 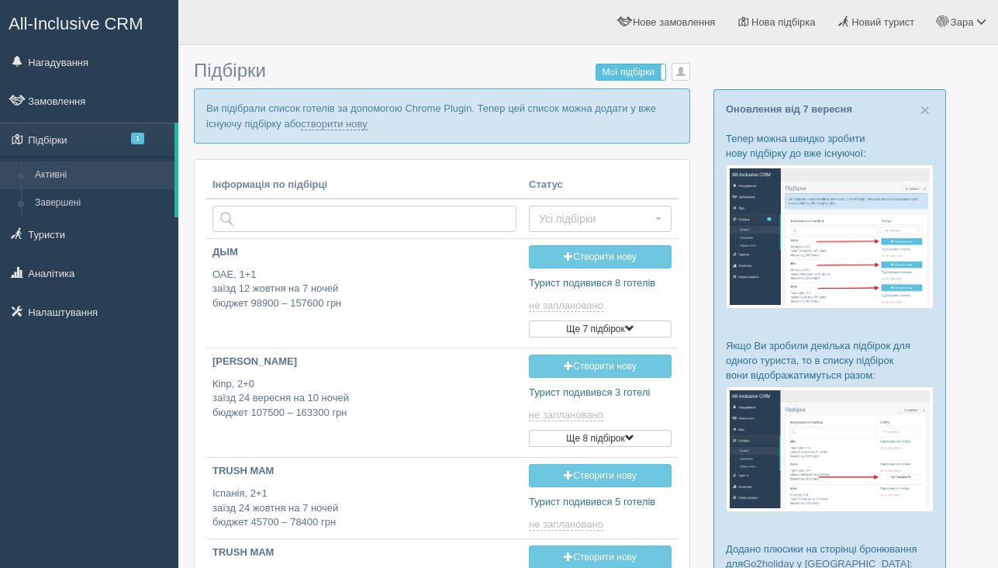 What do you see at coordinates (674, 22) in the screenshot?
I see `span: Нове замовлення` at bounding box center [674, 22].